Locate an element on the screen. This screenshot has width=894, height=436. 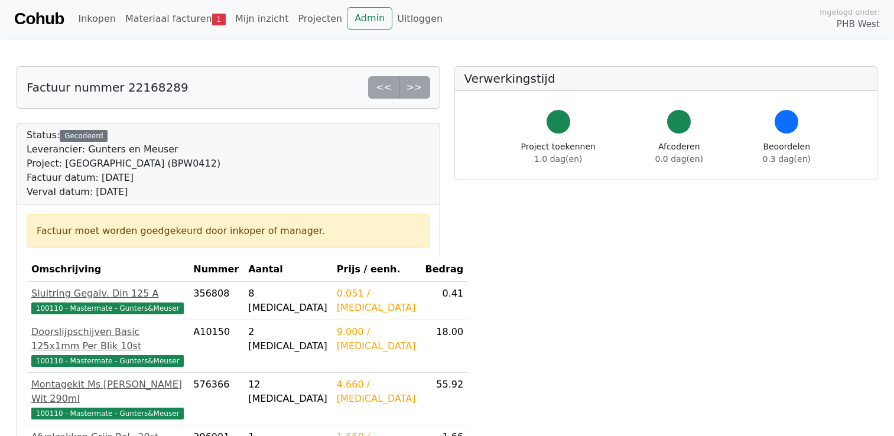
div: Factuur moet worden goedgekeurd door inkoper of manager. is located at coordinates (228, 231).